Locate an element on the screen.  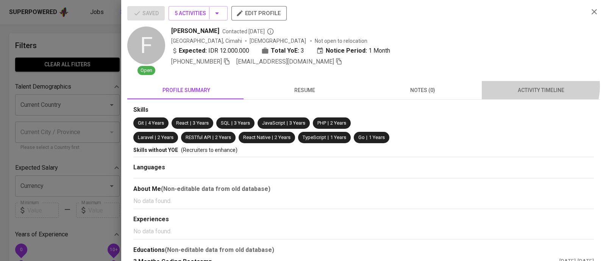
div: Educations is located at coordinates (364, 250).